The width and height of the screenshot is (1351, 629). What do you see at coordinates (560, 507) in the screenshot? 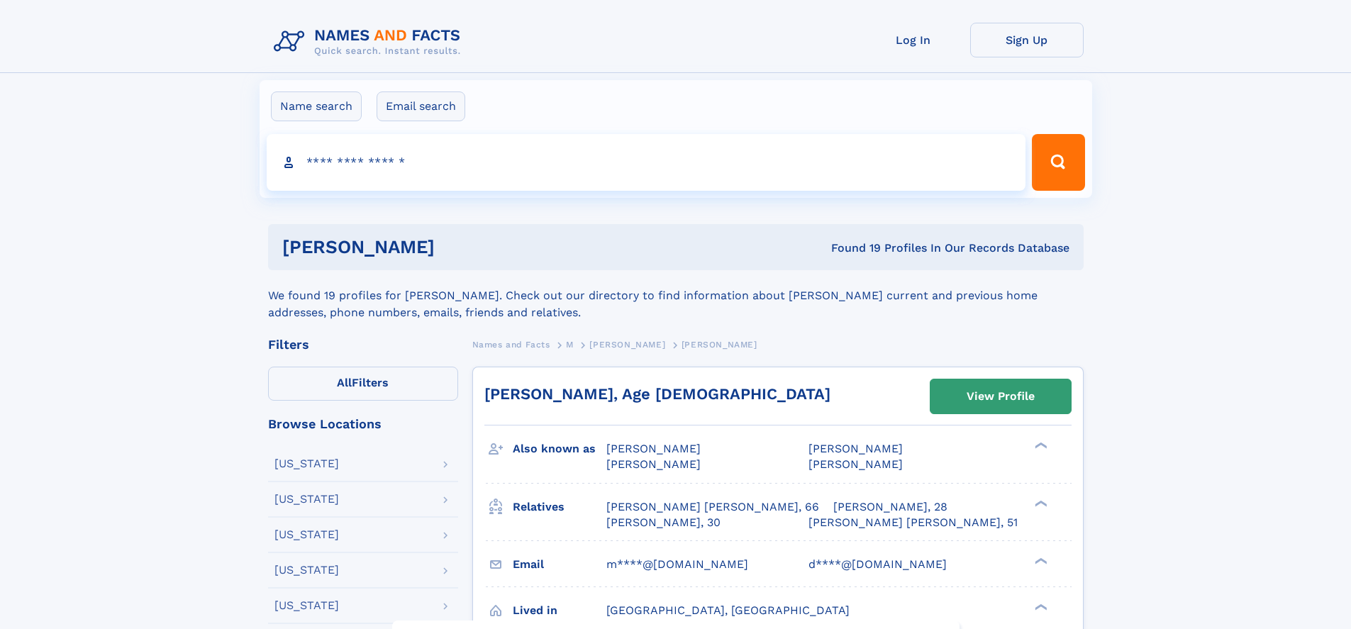
I see `h3: Relatives` at bounding box center [560, 507].